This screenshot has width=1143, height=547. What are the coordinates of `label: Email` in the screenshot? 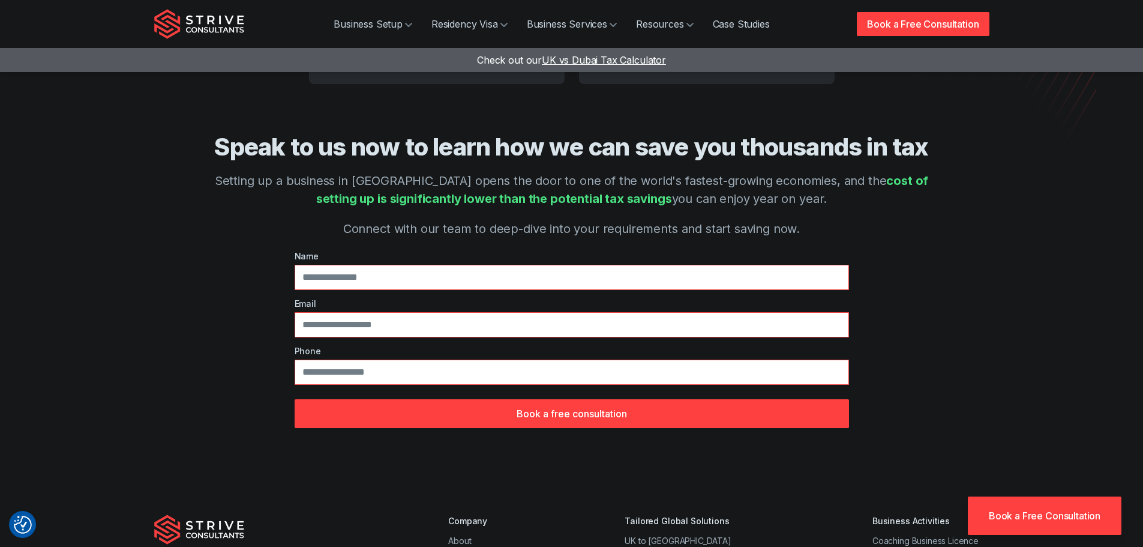 It's located at (572, 303).